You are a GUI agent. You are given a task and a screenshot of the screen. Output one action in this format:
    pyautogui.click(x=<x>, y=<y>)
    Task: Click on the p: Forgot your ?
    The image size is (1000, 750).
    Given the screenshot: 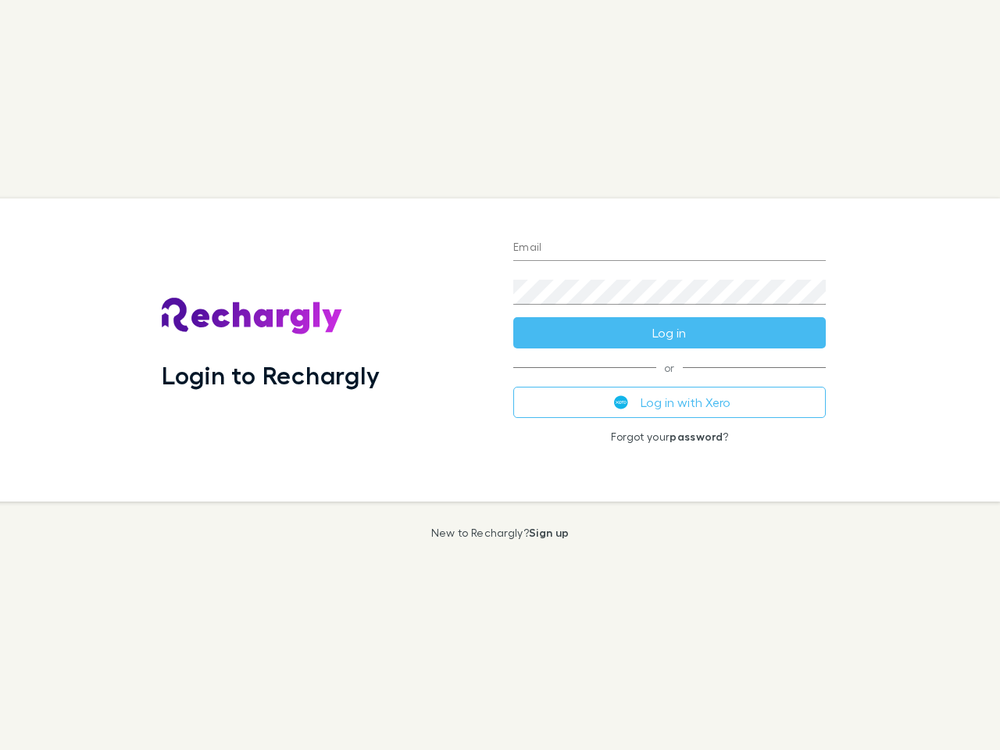 What is the action you would take?
    pyautogui.click(x=669, y=437)
    